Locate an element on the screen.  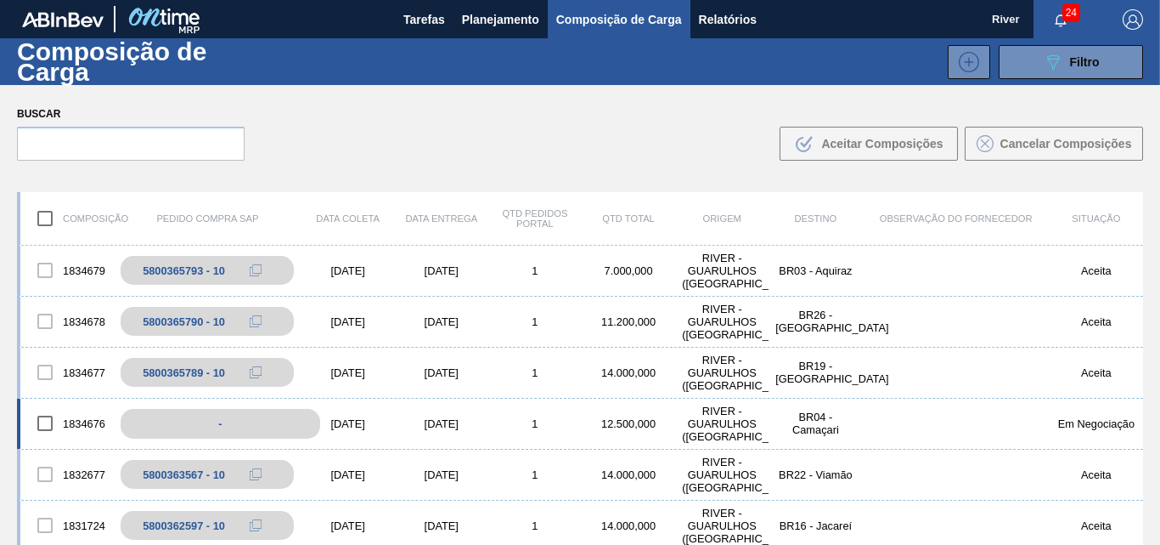
h1: Composição de Carga is located at coordinates (148, 61).